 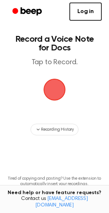 What do you see at coordinates (57, 129) in the screenshot?
I see `span: Recording History` at bounding box center [57, 129].